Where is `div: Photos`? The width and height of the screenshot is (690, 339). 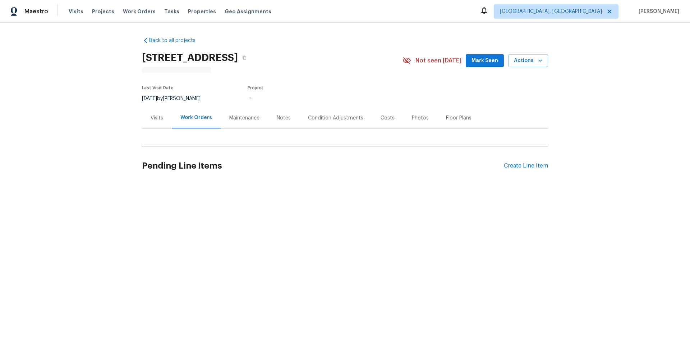 div: Photos is located at coordinates (420, 118).